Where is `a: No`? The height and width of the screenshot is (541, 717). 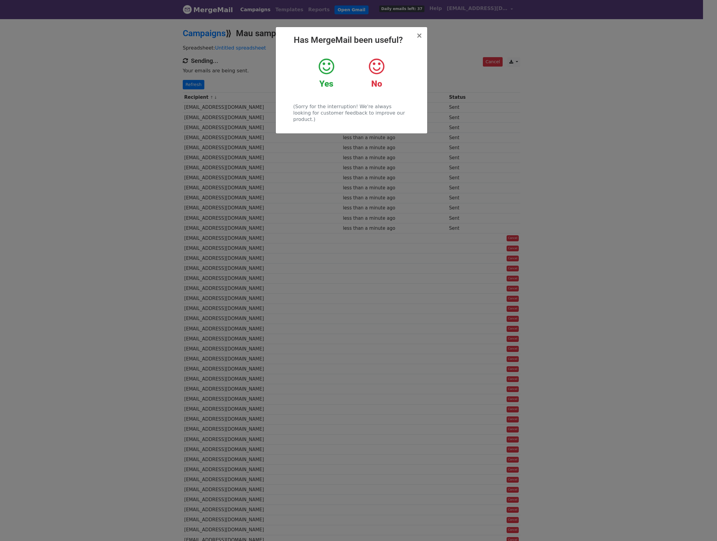
a: No is located at coordinates (376, 73).